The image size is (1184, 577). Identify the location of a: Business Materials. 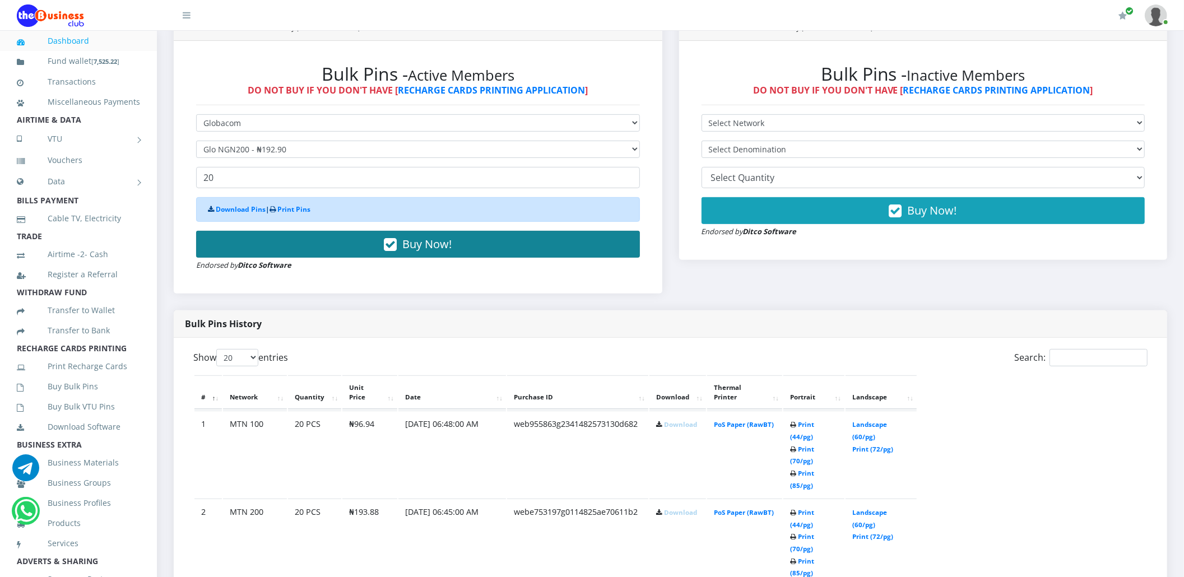
(78, 463).